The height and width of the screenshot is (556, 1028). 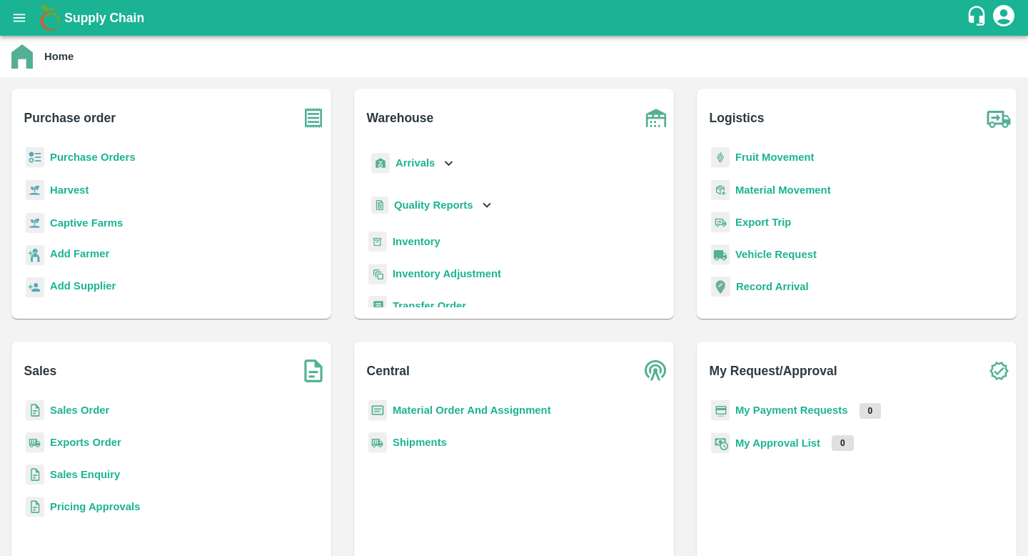 I want to click on img: warehouse, so click(x=656, y=118).